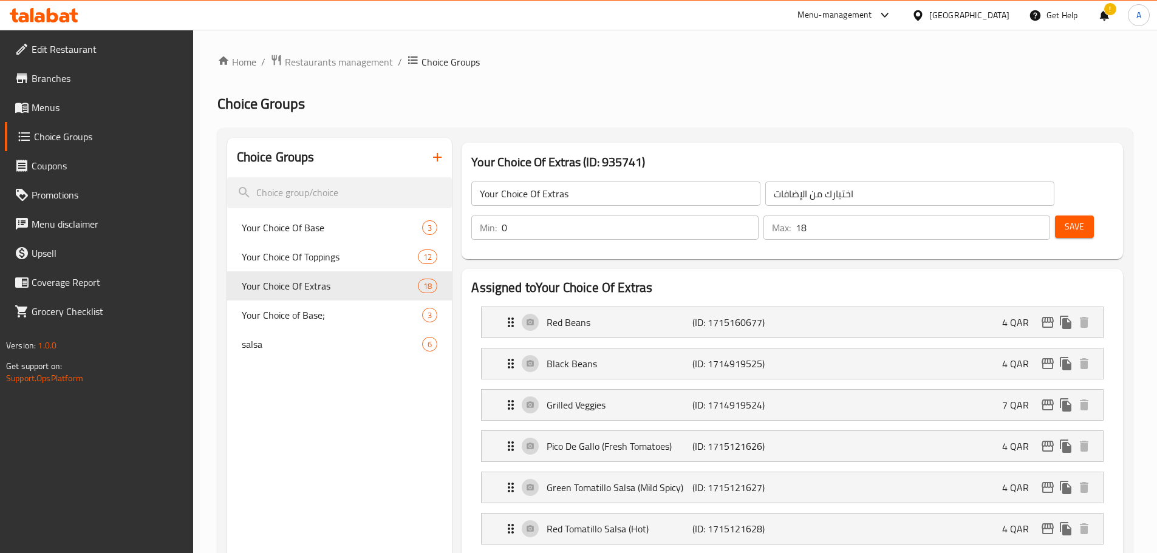  Describe the element at coordinates (332, 62) in the screenshot. I see `a: Restaurants management` at that location.